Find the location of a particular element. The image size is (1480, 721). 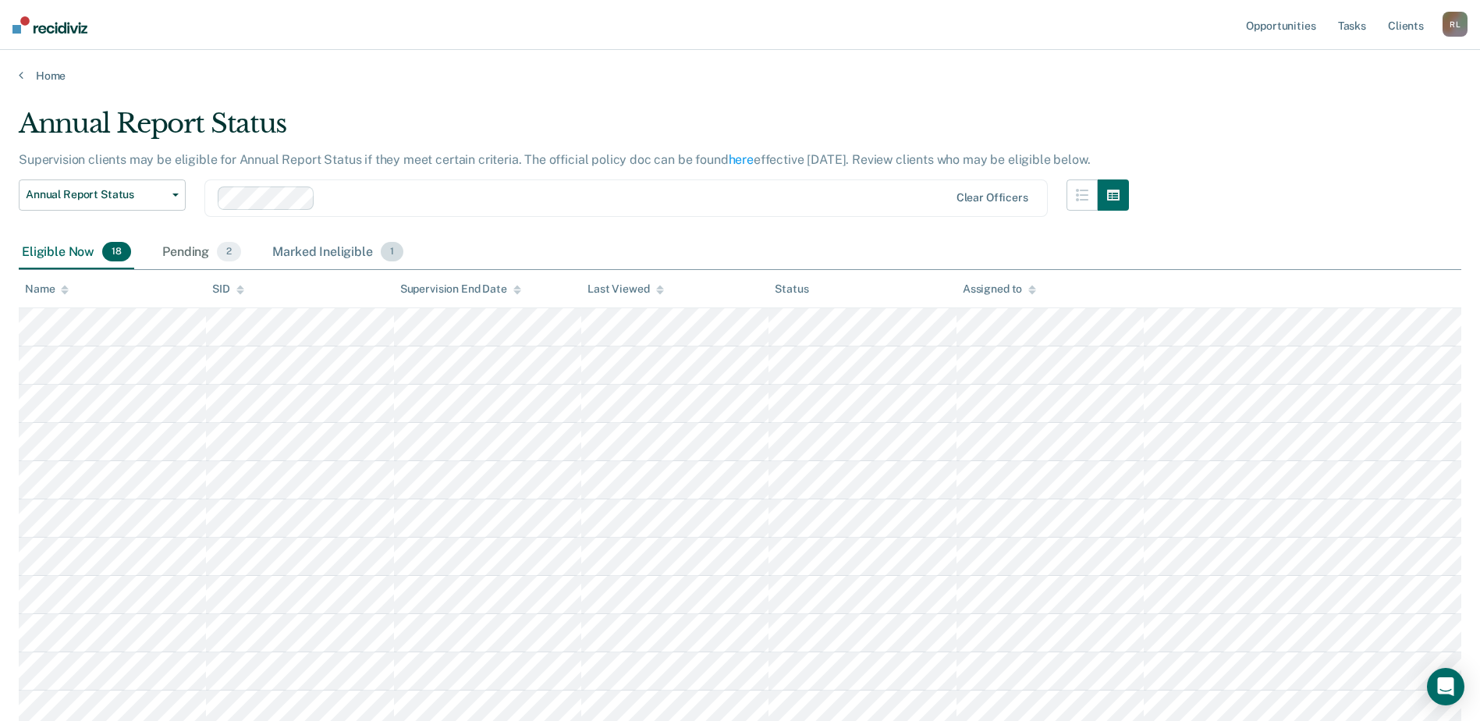

div: Annual Report Status is located at coordinates (573, 129).